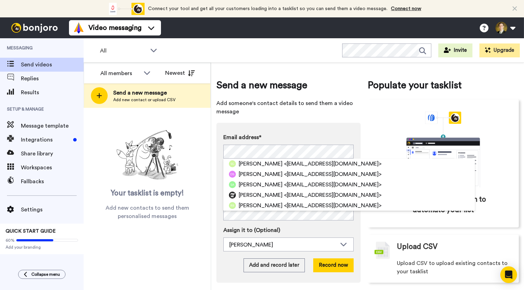 Image resolution: width=524 pixels, height=290 pixels. What do you see at coordinates (455, 50) in the screenshot?
I see `button: Invite` at bounding box center [455, 50].